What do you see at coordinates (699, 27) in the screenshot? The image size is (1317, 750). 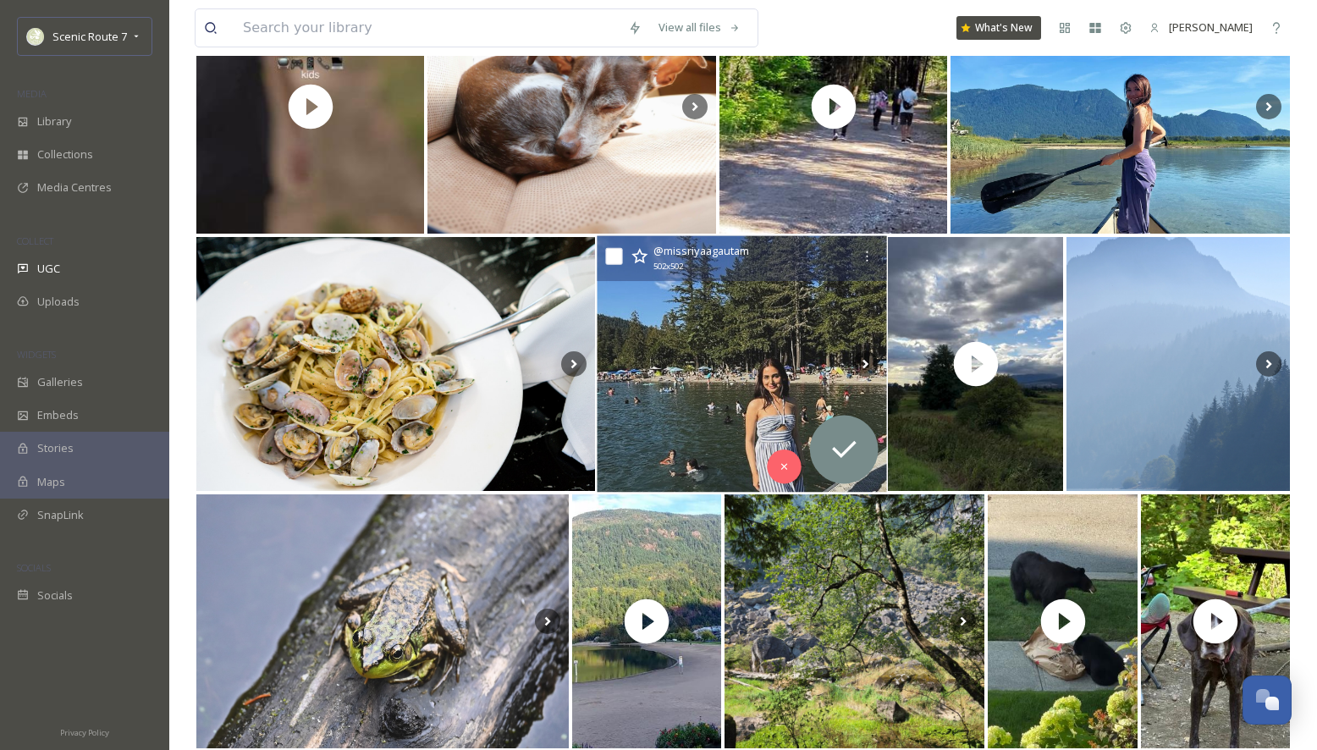 I see `div: View all files` at bounding box center [699, 27].